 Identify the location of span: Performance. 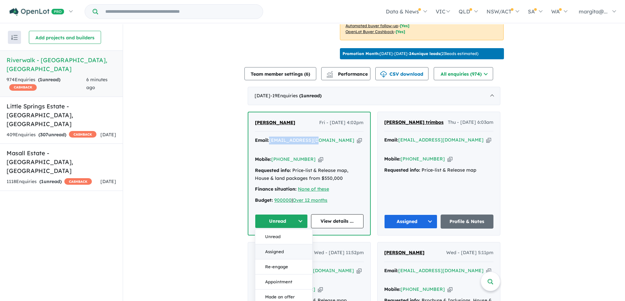
(347, 74).